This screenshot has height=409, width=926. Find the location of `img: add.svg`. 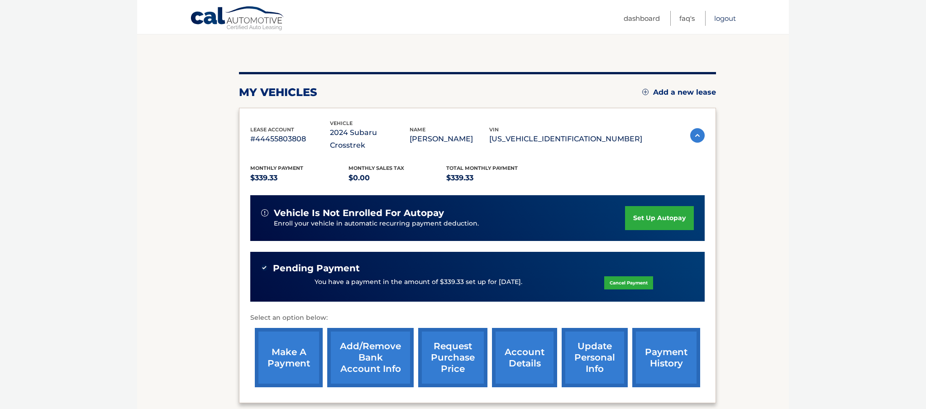

img: add.svg is located at coordinates (645, 92).